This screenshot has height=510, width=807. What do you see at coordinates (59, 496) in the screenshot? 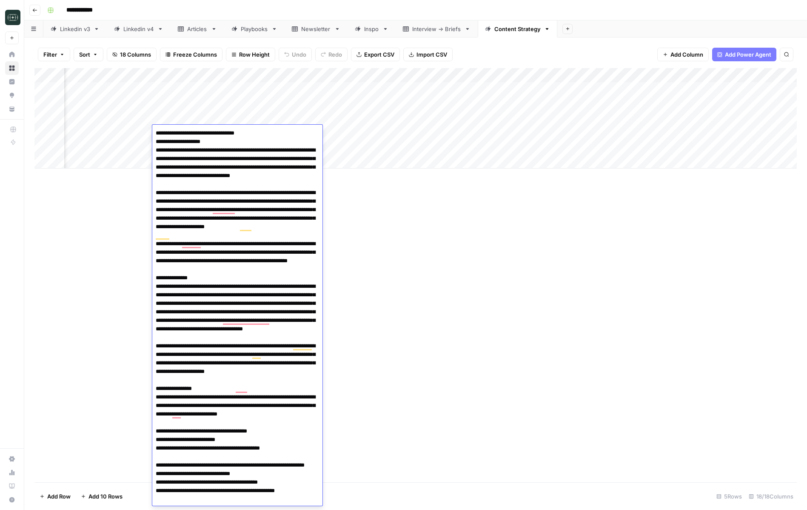
I see `span: Add Row` at bounding box center [59, 496].